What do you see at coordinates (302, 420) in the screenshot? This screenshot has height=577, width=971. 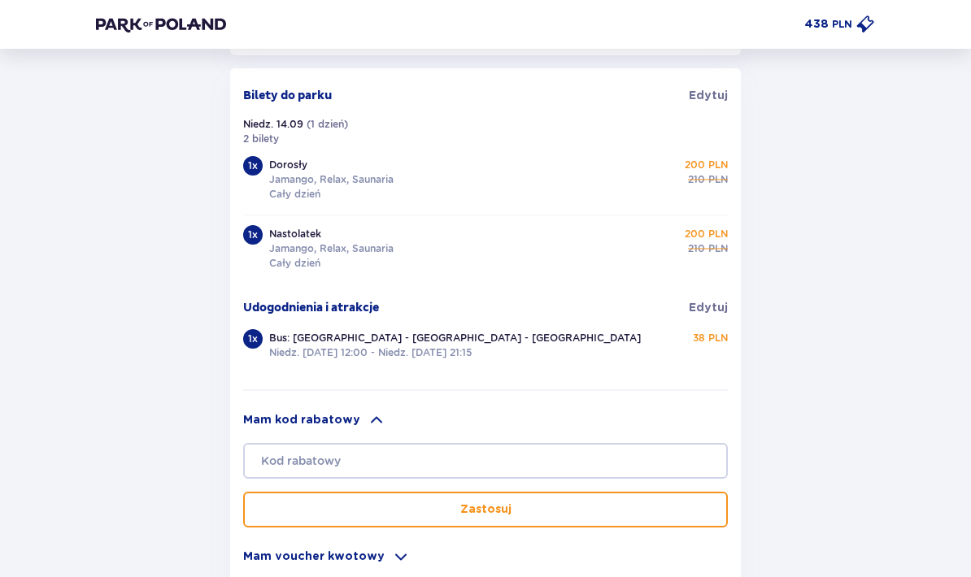 I see `p: Mam kod rabatowy` at bounding box center [302, 420].